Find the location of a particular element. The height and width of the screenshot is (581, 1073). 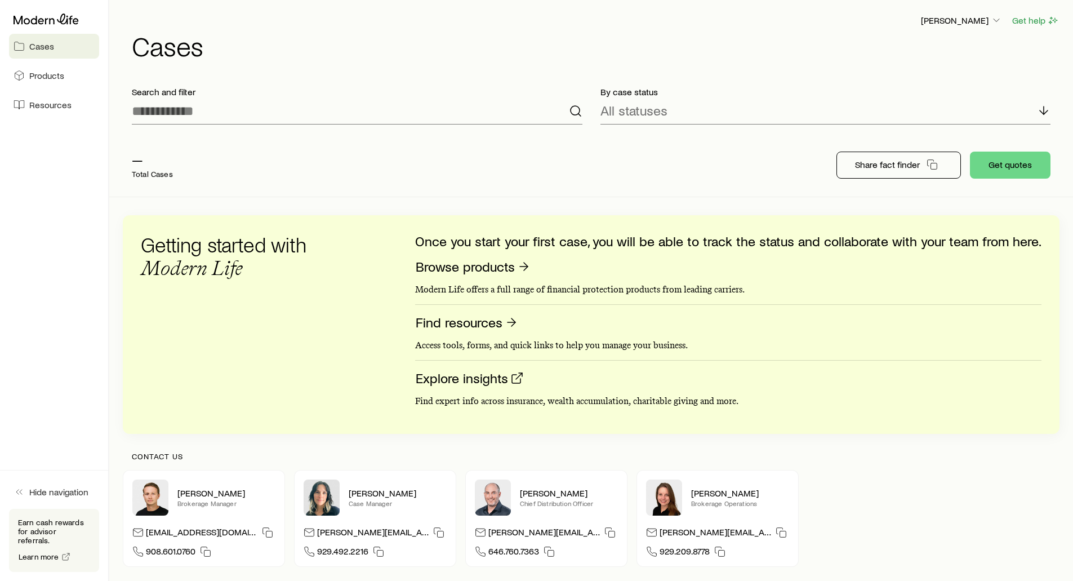

button: Get quotes is located at coordinates (1010, 165).